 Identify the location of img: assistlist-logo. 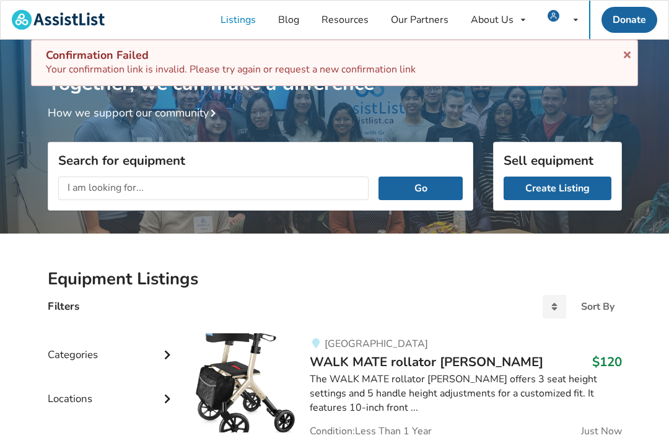
(58, 20).